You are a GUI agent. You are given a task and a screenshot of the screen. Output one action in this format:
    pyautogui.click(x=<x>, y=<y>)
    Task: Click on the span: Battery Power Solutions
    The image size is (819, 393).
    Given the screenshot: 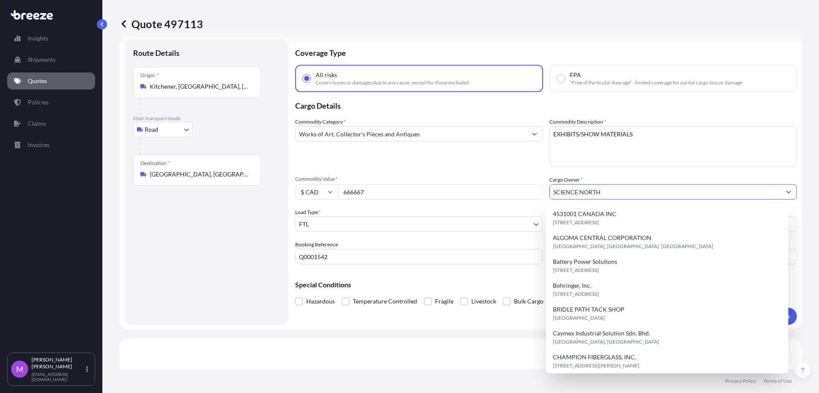 What is the action you would take?
    pyautogui.click(x=585, y=262)
    